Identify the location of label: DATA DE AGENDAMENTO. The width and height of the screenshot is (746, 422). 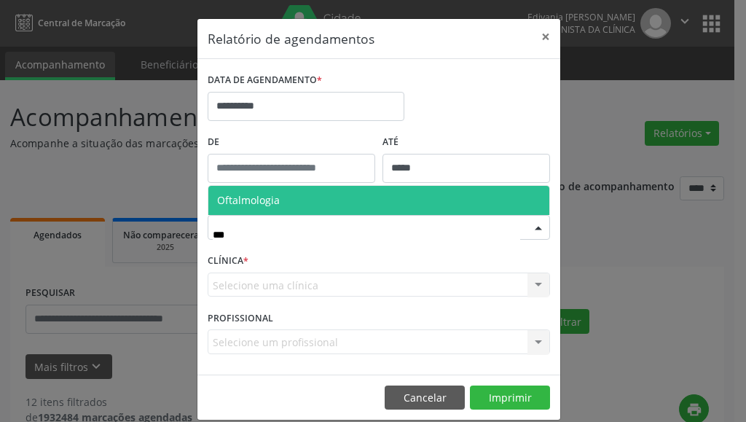
(264, 80).